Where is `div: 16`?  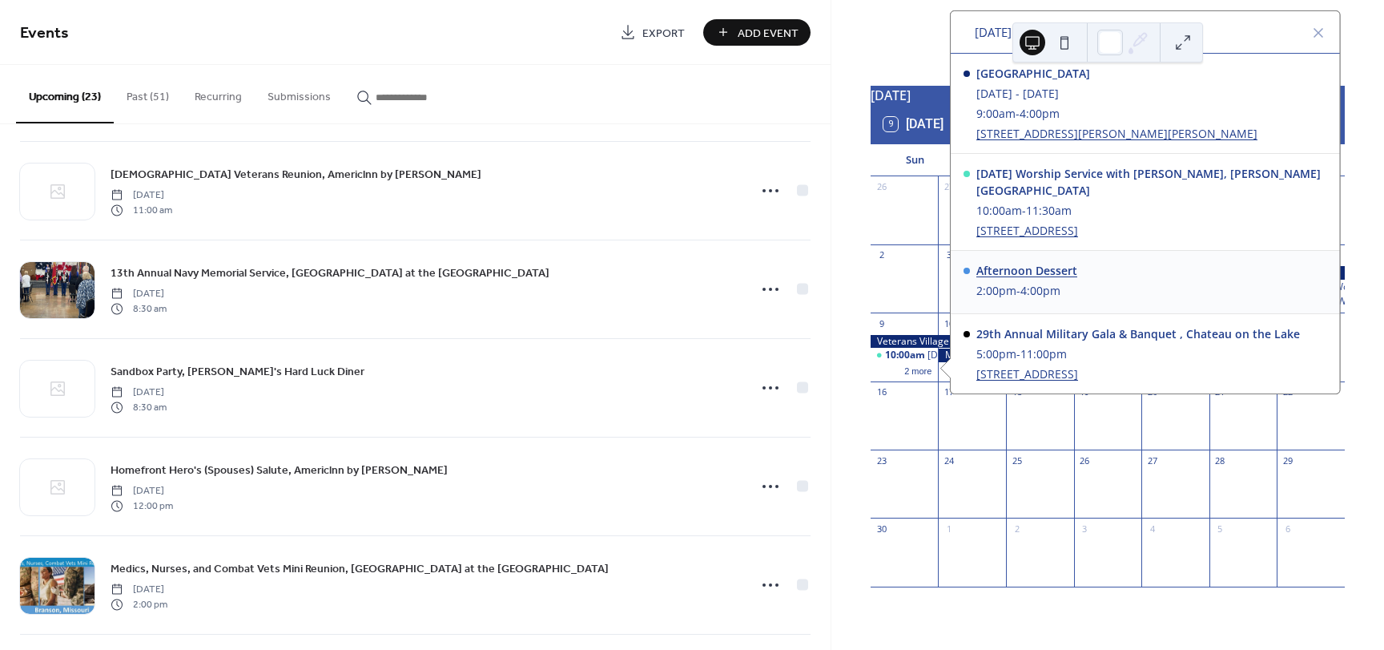 div: 16 is located at coordinates (881, 392).